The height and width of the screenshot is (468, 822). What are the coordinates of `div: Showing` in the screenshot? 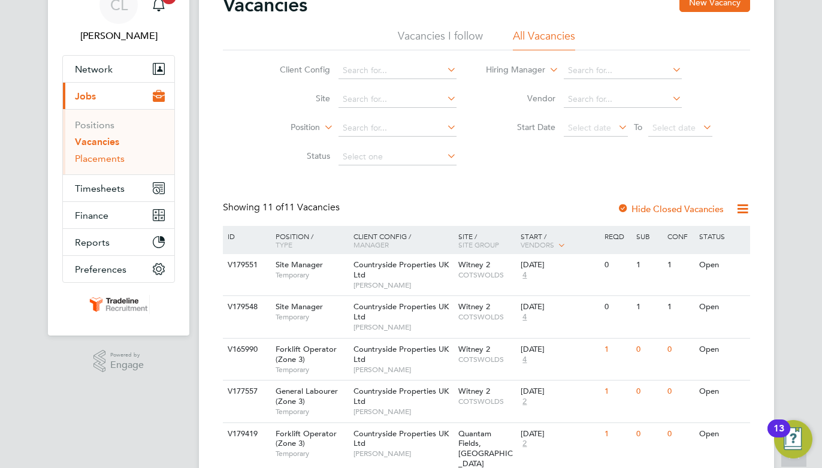 It's located at (282, 207).